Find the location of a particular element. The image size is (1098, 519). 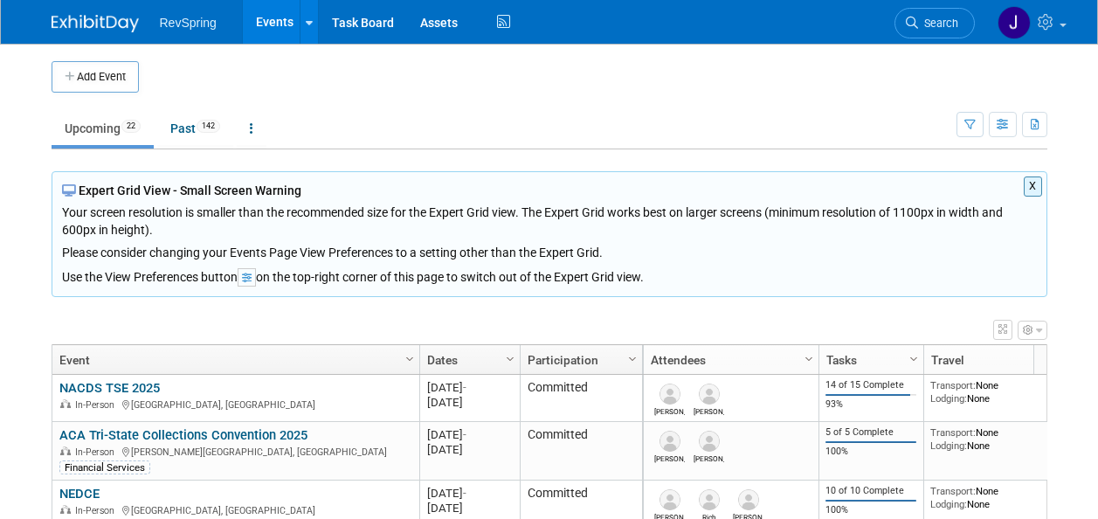

img: Jill Mooberry is located at coordinates (1014, 23).